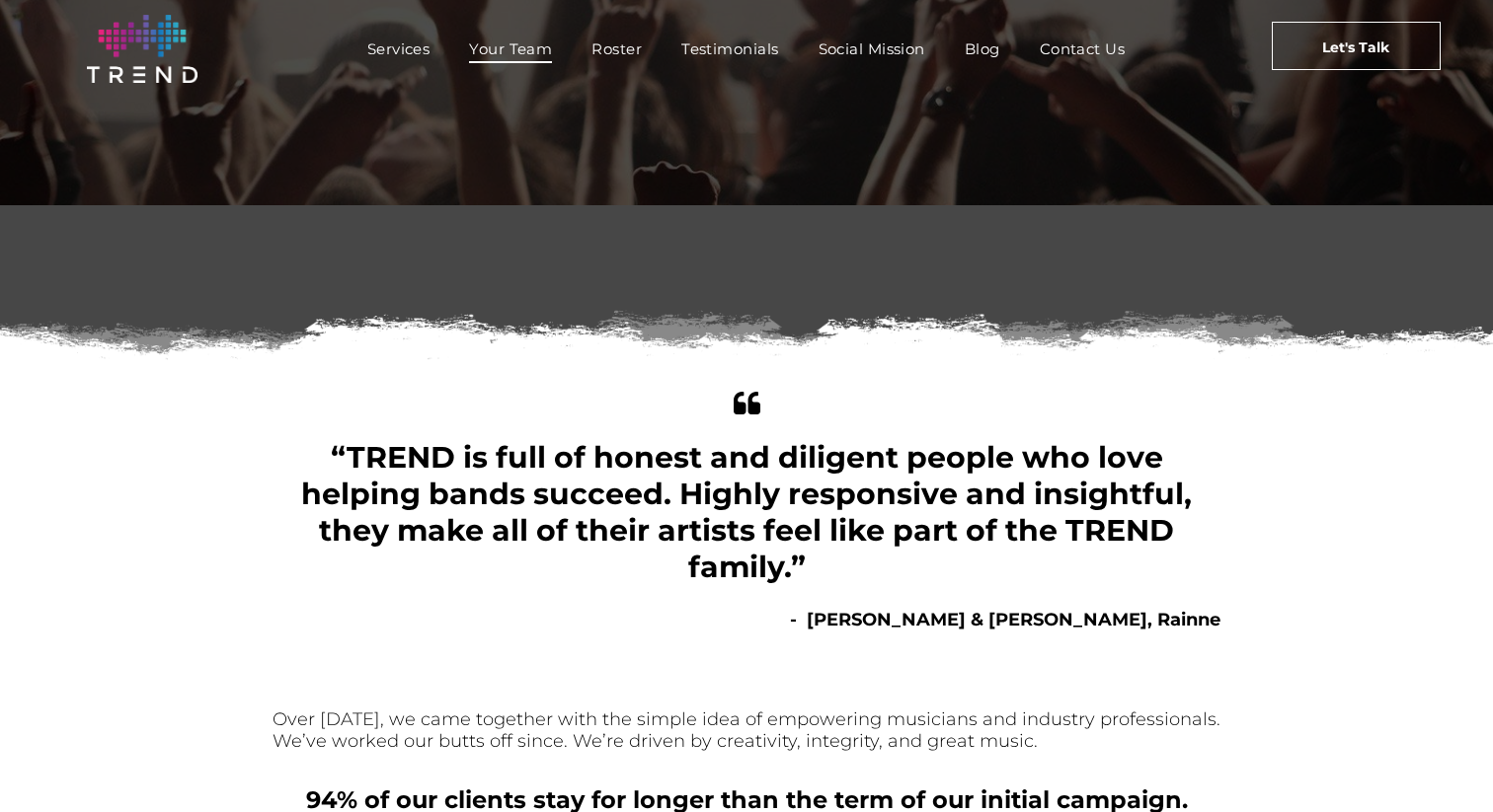 Image resolution: width=1493 pixels, height=812 pixels. What do you see at coordinates (730, 48) in the screenshot?
I see `a: Testimonials` at bounding box center [730, 48].